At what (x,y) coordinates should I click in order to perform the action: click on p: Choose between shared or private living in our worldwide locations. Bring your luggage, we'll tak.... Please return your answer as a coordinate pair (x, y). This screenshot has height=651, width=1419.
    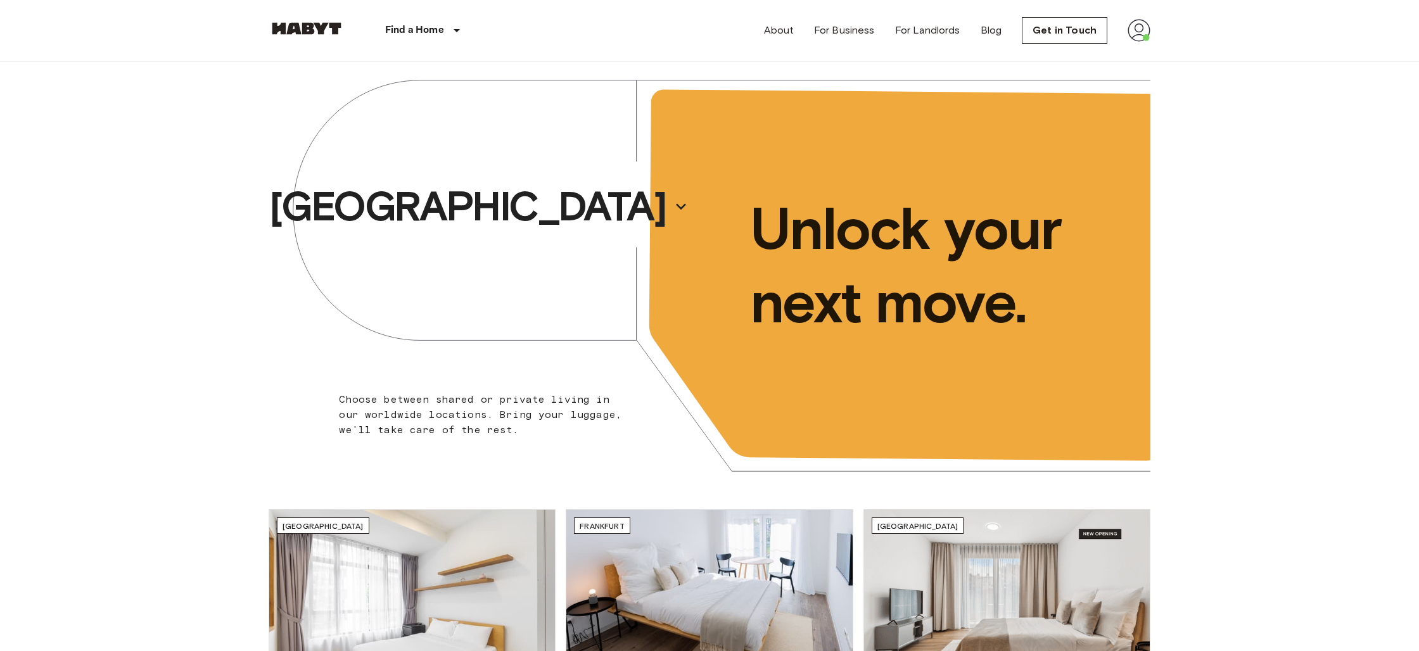
    Looking at the image, I should click on (484, 415).